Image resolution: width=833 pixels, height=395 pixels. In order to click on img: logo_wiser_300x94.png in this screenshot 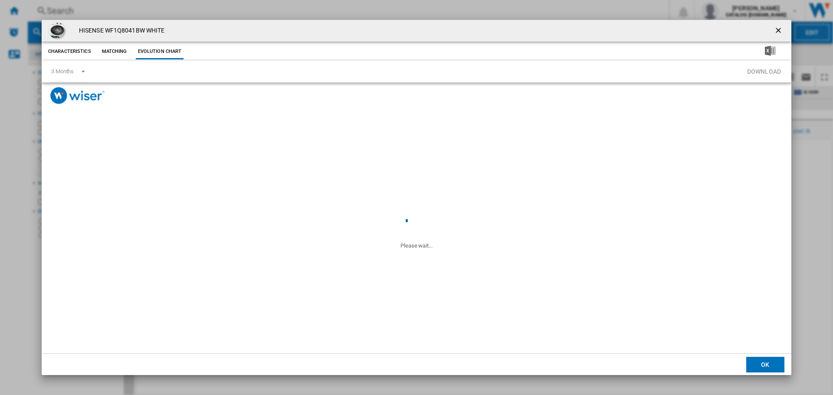, I will do `click(77, 95)`.